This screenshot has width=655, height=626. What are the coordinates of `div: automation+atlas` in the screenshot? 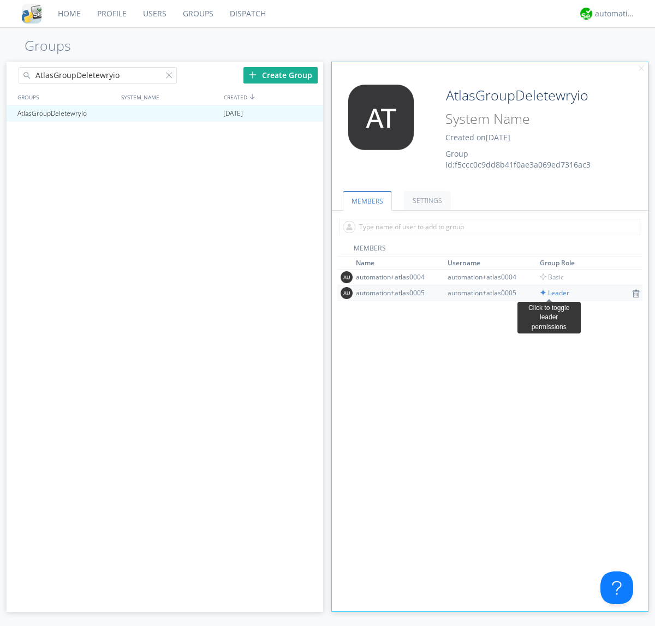 It's located at (615, 14).